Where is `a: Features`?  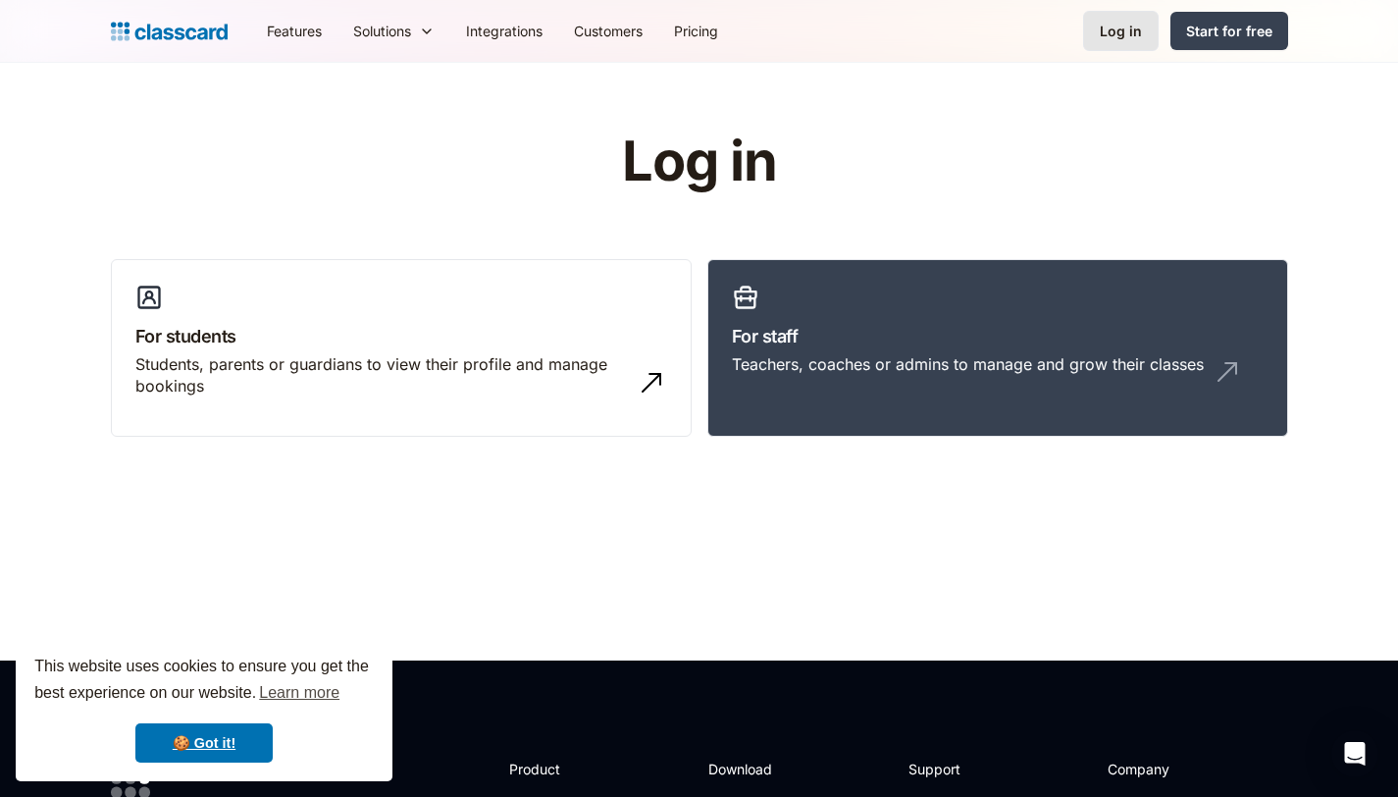
a: Features is located at coordinates (294, 30).